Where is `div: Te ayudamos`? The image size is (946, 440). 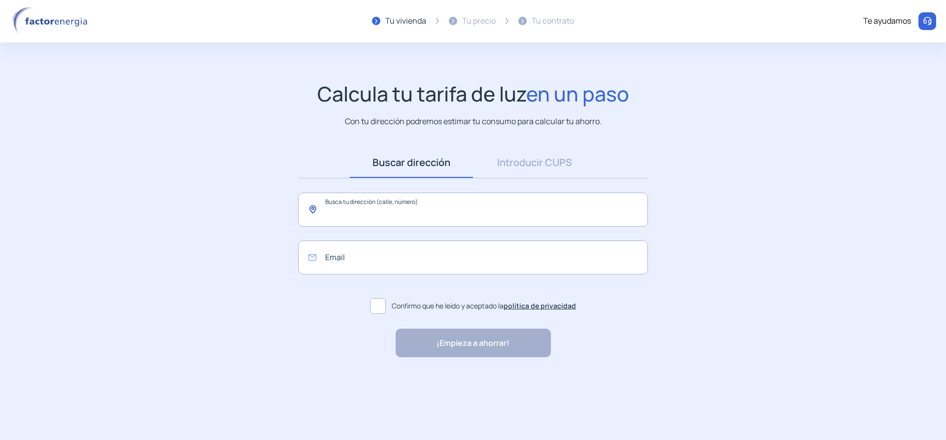
div: Te ayudamos is located at coordinates (887, 21).